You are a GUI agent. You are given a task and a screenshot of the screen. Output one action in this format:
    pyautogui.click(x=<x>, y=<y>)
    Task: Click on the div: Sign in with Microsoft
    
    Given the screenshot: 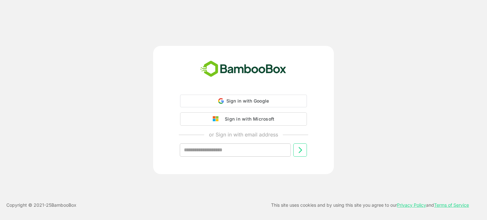 What is the action you would take?
    pyautogui.click(x=248, y=119)
    